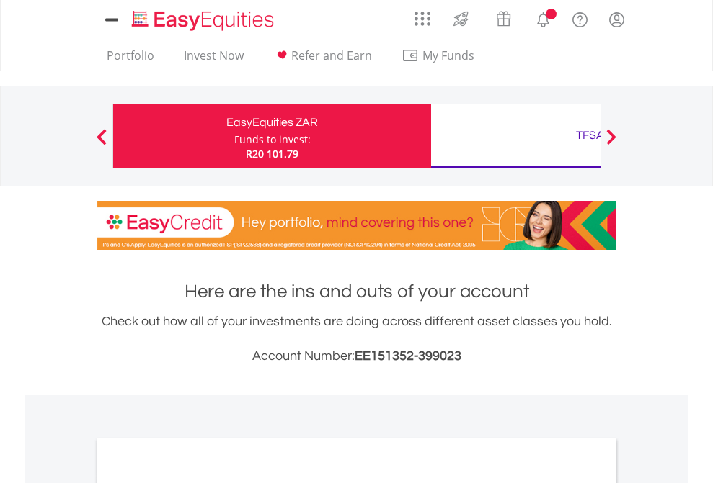 The width and height of the screenshot is (713, 483). What do you see at coordinates (272, 140) in the screenshot?
I see `div: Funds to invest:` at bounding box center [272, 140].